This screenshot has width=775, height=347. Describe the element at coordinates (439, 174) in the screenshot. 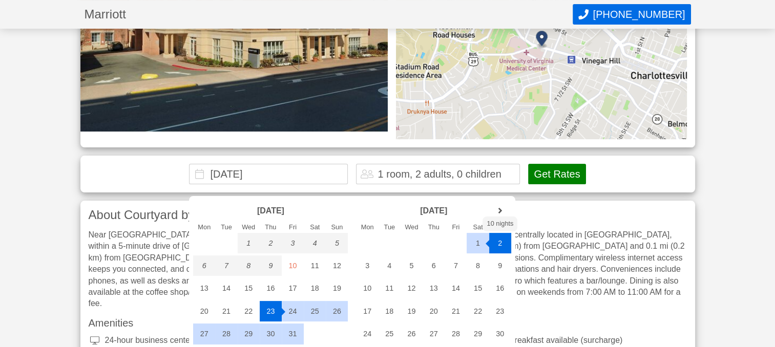

I see `div: 1 room, 2 adults, 0 children` at that location.